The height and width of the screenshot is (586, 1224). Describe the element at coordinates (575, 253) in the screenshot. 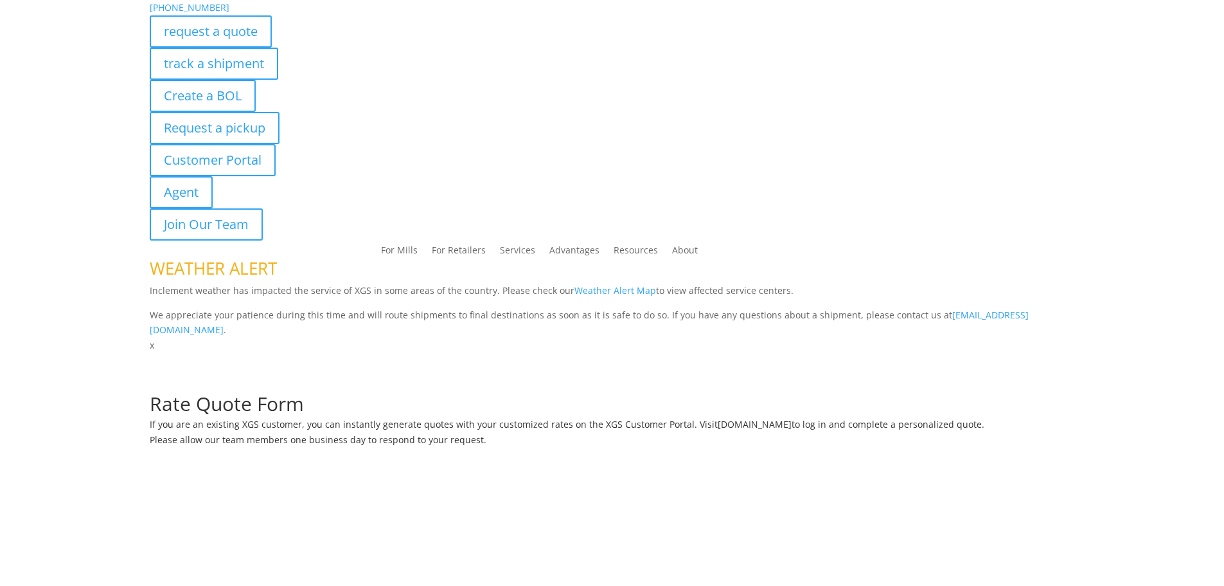

I see `a: Advantages` at that location.